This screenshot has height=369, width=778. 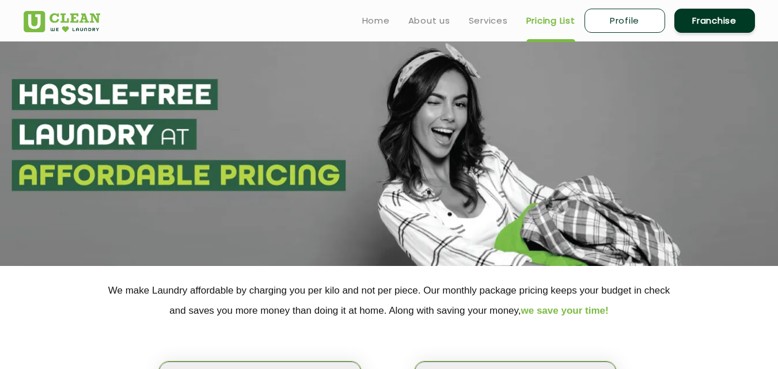 What do you see at coordinates (551, 21) in the screenshot?
I see `a: Pricing List` at bounding box center [551, 21].